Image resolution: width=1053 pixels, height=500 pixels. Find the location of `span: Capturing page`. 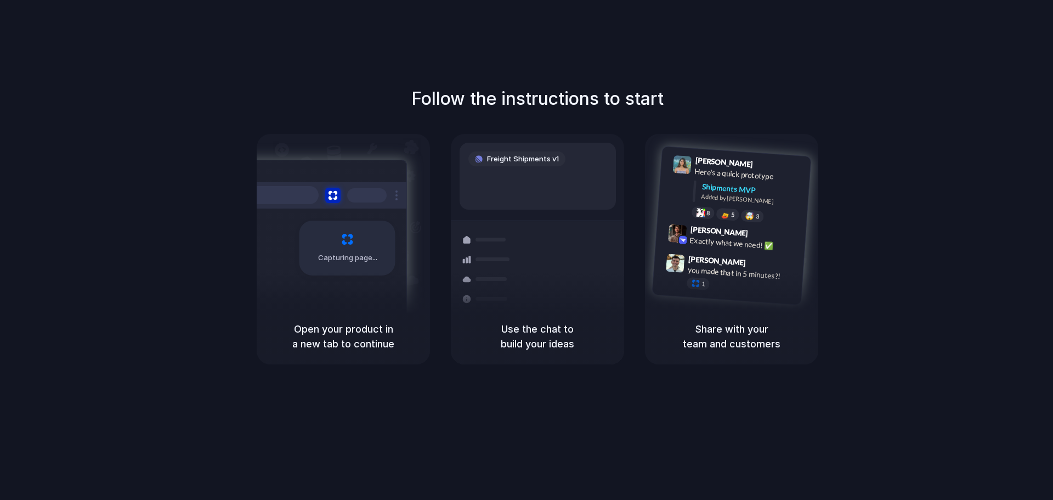

span: Capturing page is located at coordinates (348, 258).